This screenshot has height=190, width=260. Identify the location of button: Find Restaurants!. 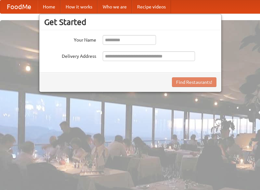
(194, 82).